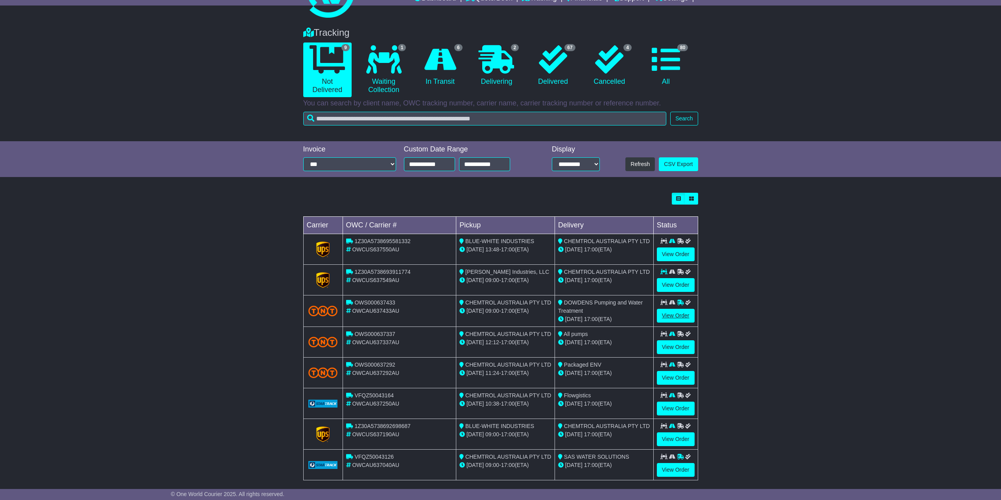 Image resolution: width=1001 pixels, height=500 pixels. Describe the element at coordinates (382, 426) in the screenshot. I see `span: 1Z30A5738692698687` at that location.